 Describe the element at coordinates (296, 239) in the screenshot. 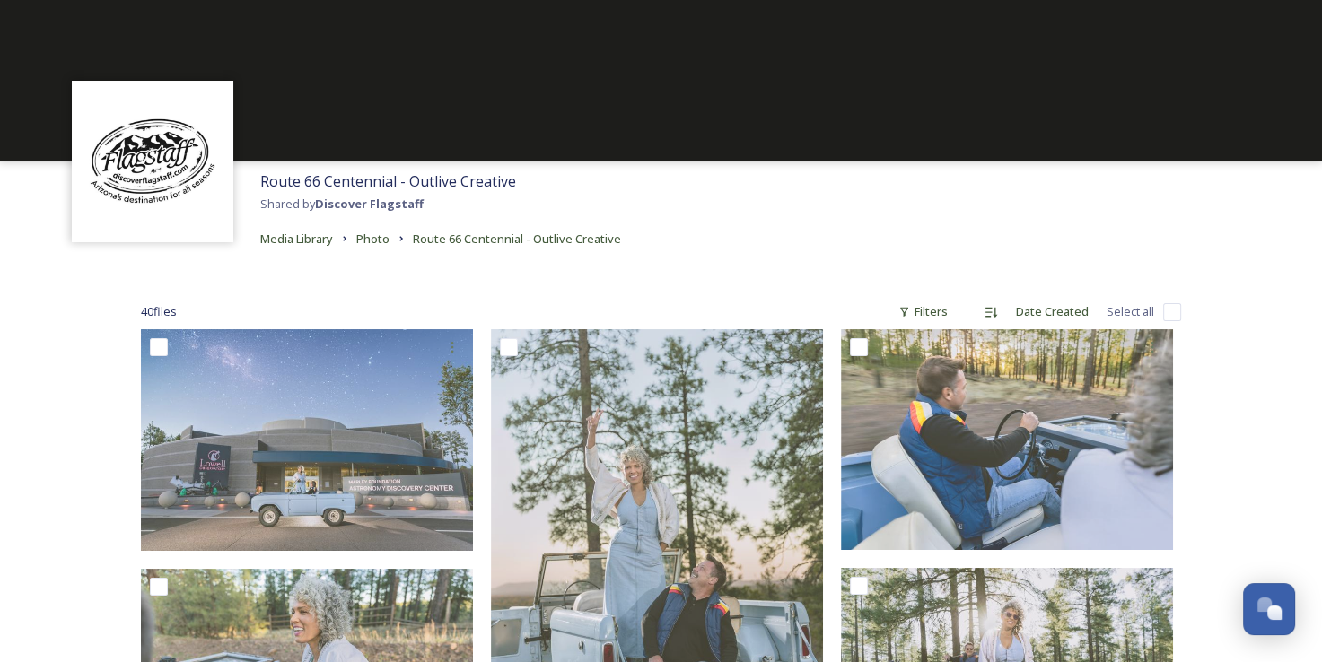

I see `a: Media Library` at that location.